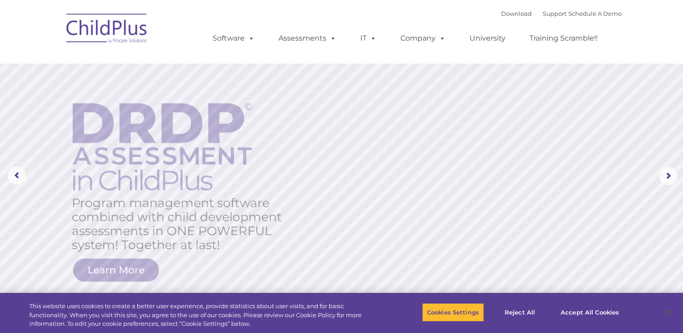 The image size is (683, 333). I want to click on a: Schedule A Demo, so click(595, 14).